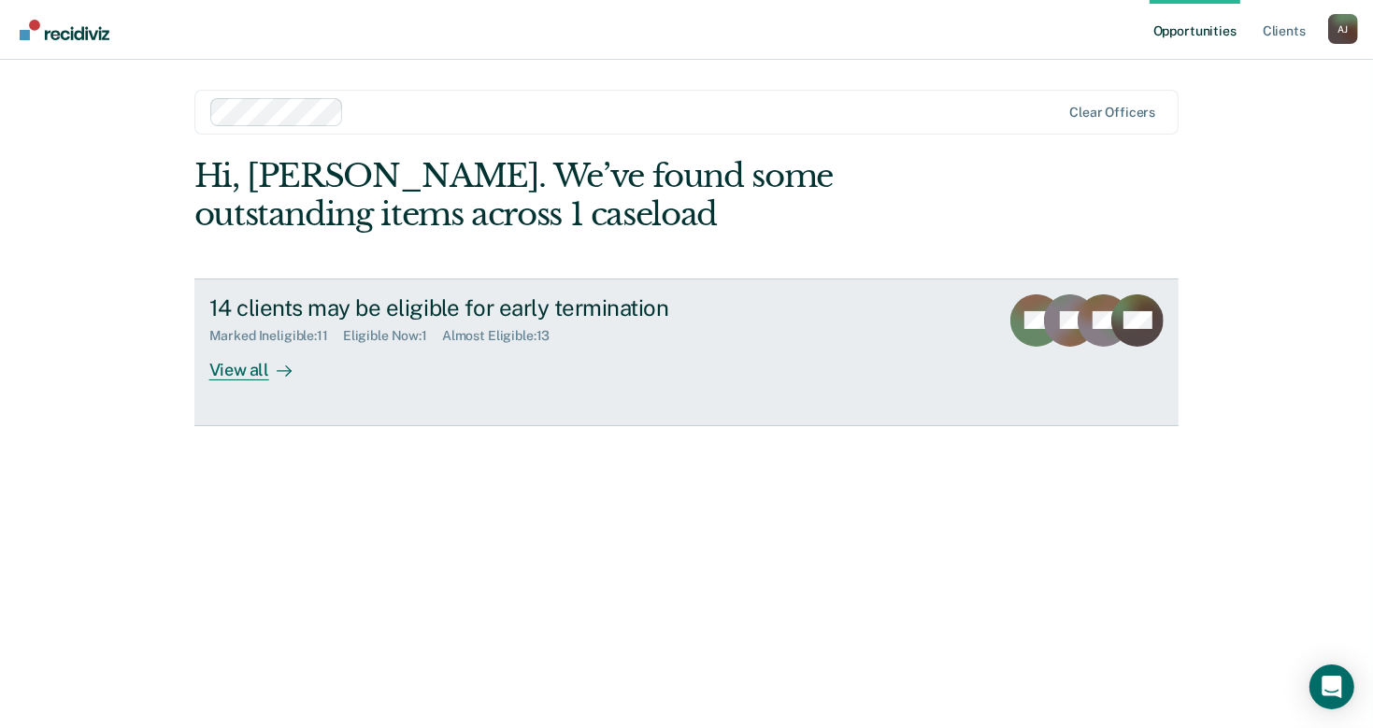  What do you see at coordinates (65, 30) in the screenshot?
I see `img: Recidiviz` at bounding box center [65, 30].